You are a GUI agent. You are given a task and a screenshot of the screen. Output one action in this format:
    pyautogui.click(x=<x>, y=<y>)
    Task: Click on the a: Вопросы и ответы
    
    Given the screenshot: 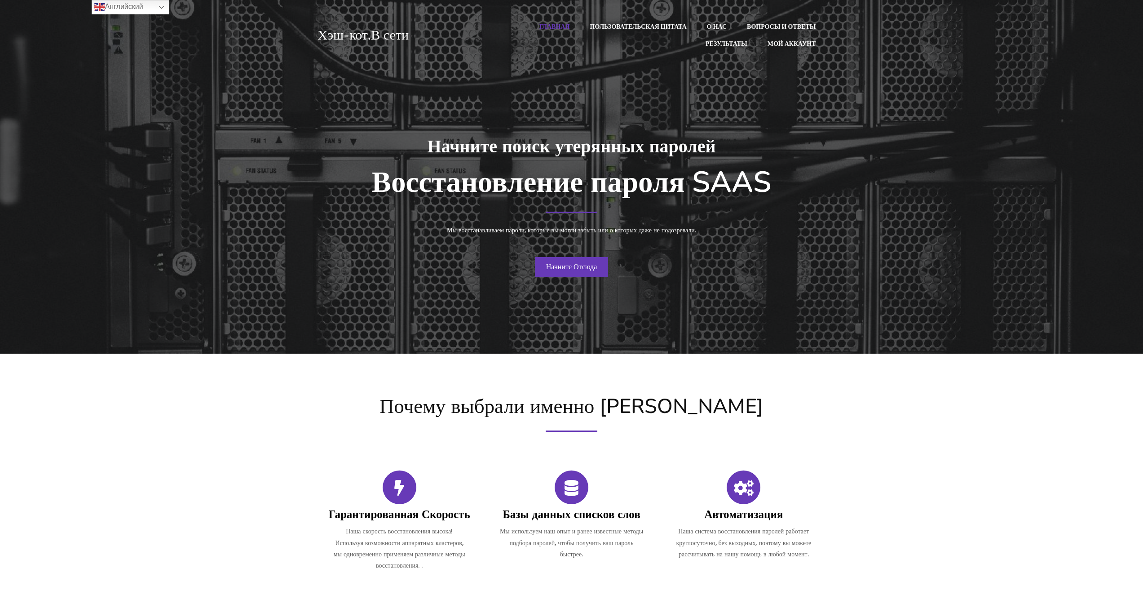 What is the action you would take?
    pyautogui.click(x=781, y=27)
    